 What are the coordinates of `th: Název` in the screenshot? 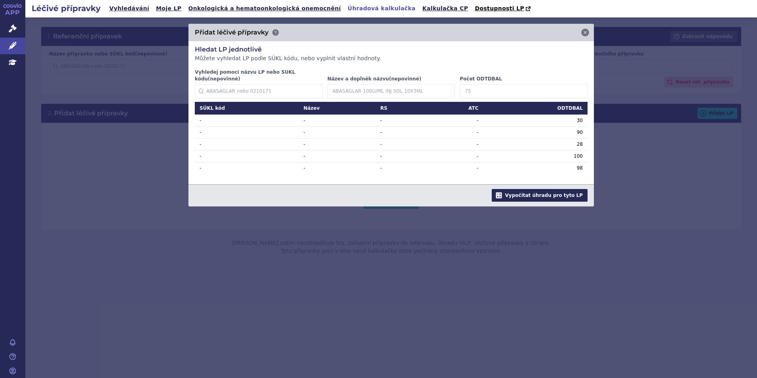 It's located at (337, 108).